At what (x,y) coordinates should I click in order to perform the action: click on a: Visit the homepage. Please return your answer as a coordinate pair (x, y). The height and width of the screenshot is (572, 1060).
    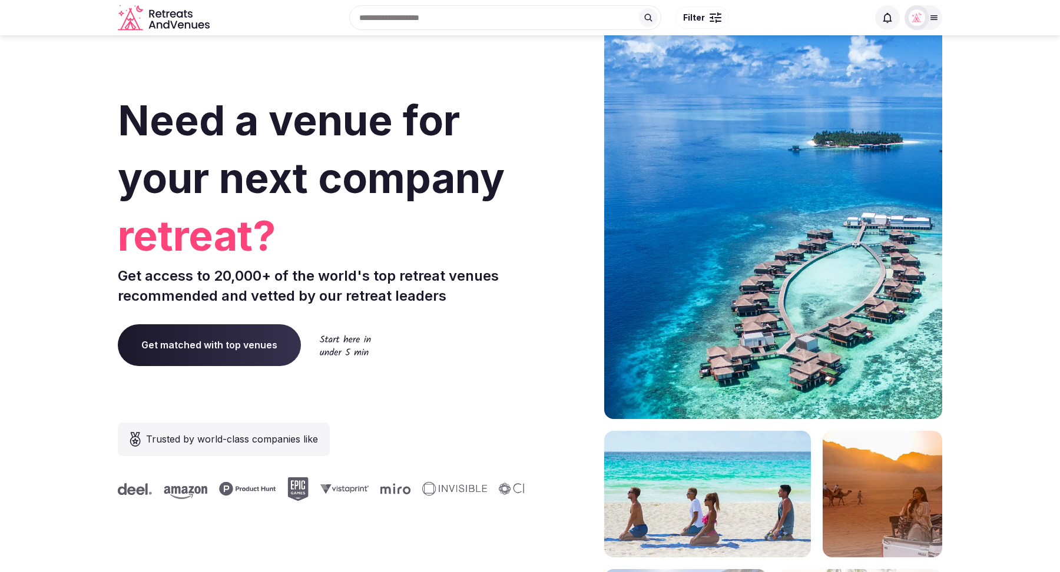
    Looking at the image, I should click on (165, 18).